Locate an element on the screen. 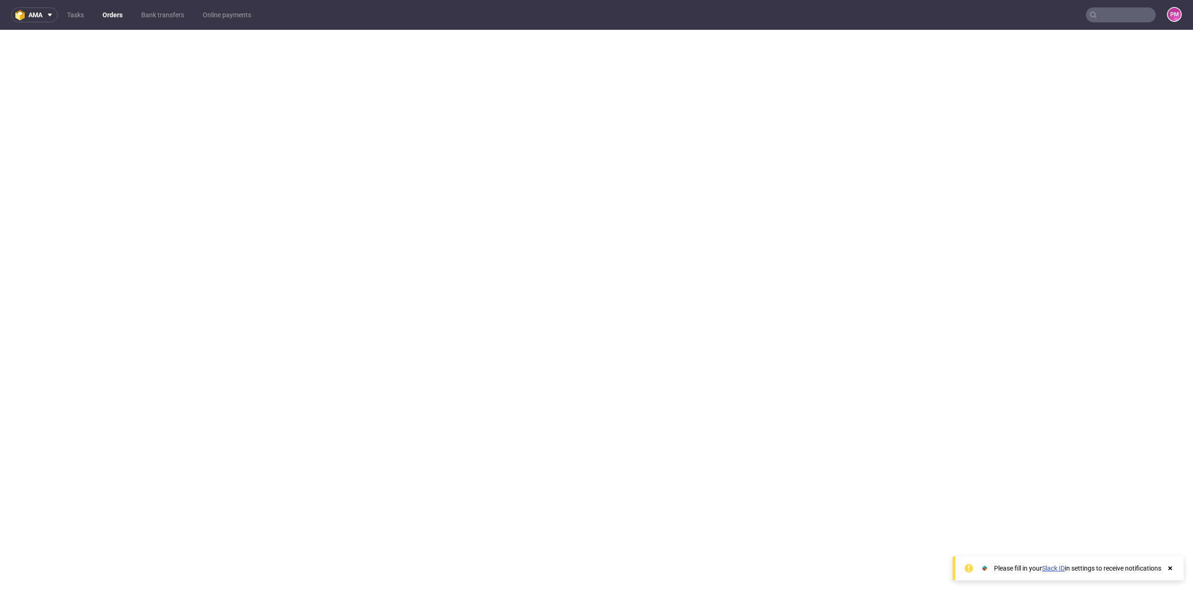 The image size is (1193, 592). a: Online payments is located at coordinates (227, 15).